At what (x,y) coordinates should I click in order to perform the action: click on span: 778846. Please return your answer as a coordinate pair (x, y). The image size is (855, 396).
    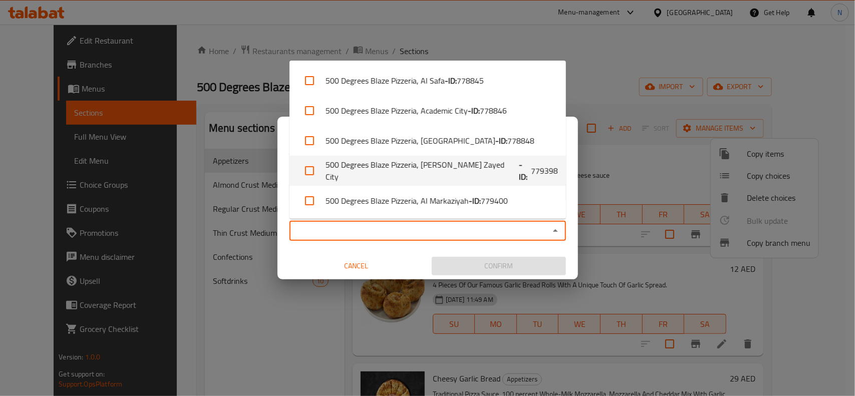
    Looking at the image, I should click on (494, 111).